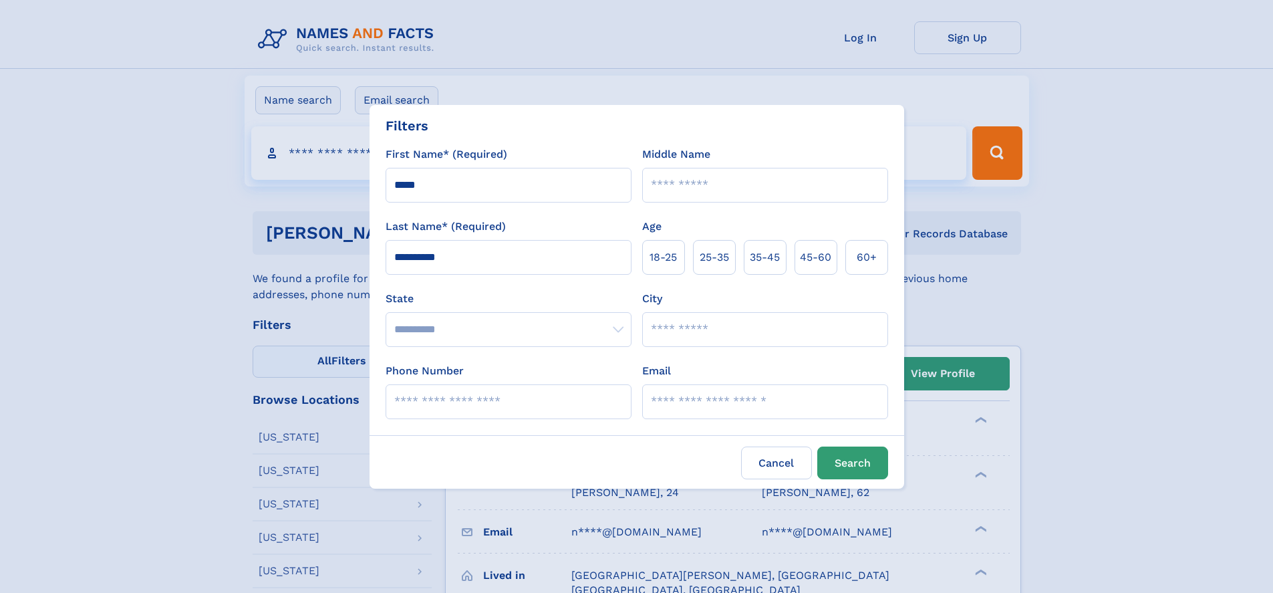  What do you see at coordinates (446, 154) in the screenshot?
I see `label: First Name* (Required)` at bounding box center [446, 154].